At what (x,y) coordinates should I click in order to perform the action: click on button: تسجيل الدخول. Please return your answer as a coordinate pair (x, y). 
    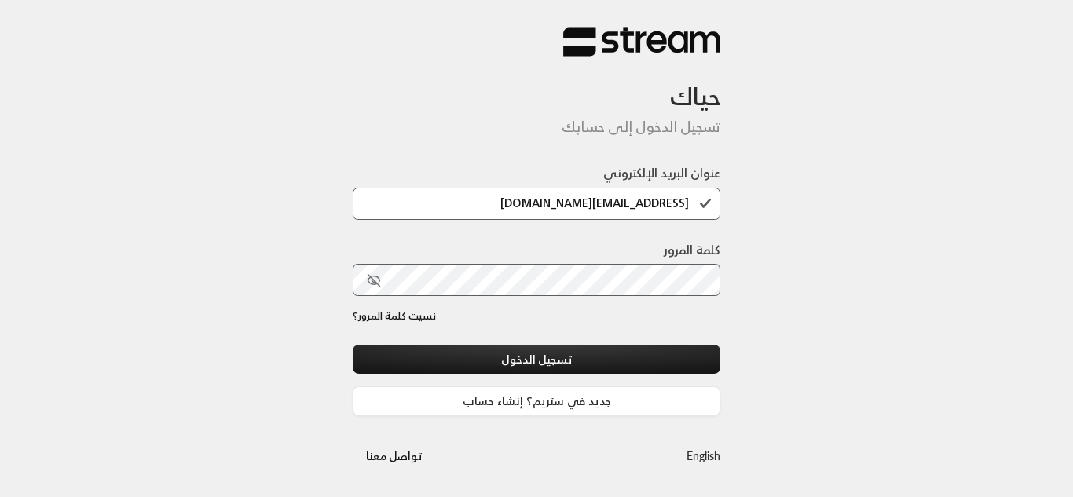
    Looking at the image, I should click on (536, 359).